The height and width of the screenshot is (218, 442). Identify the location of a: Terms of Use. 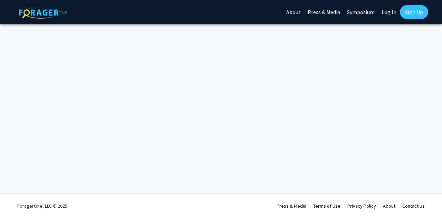
(327, 206).